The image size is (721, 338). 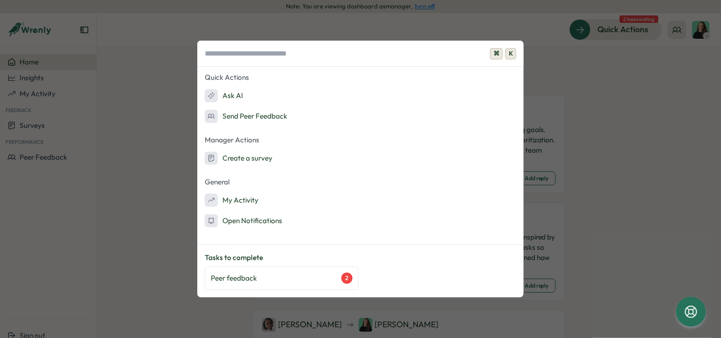 I want to click on p: Peer feedback, so click(x=234, y=278).